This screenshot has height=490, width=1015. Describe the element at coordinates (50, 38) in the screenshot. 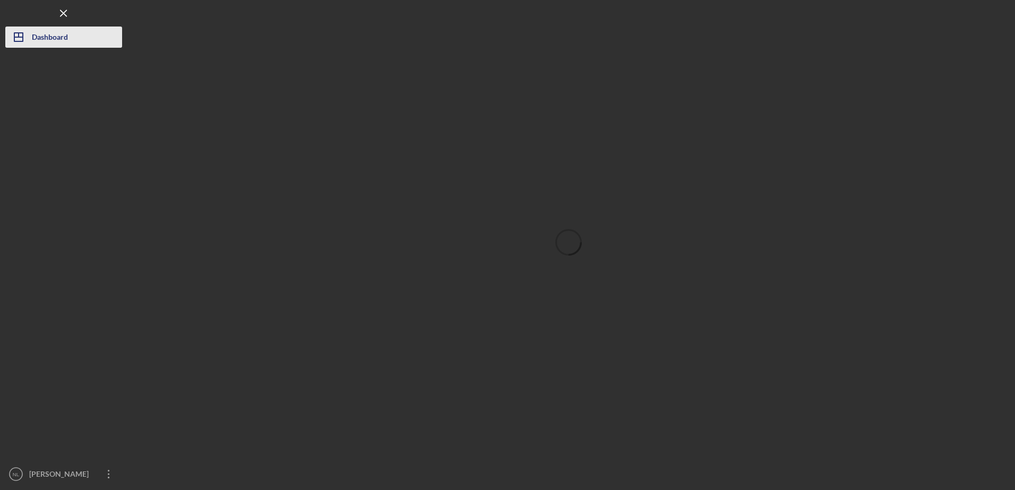

I see `div: Dashboard` at that location.